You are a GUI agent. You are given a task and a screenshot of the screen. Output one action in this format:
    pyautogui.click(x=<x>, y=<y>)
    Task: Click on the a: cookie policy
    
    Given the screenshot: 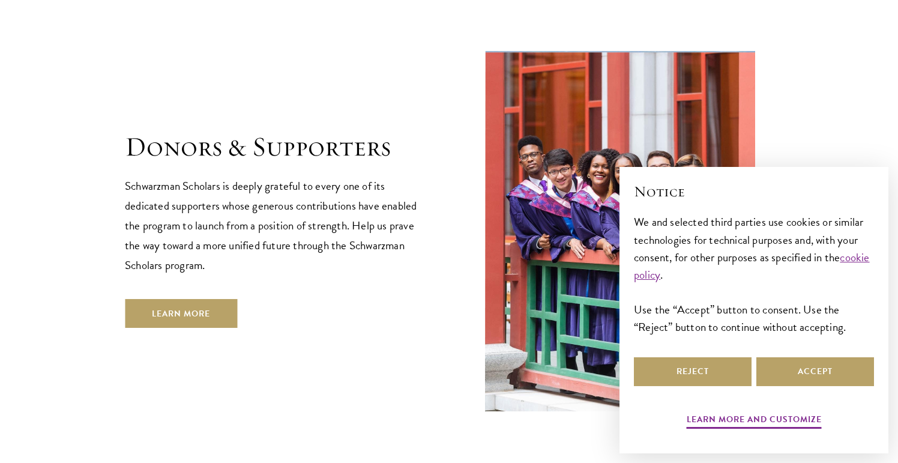 What is the action you would take?
    pyautogui.click(x=751, y=266)
    